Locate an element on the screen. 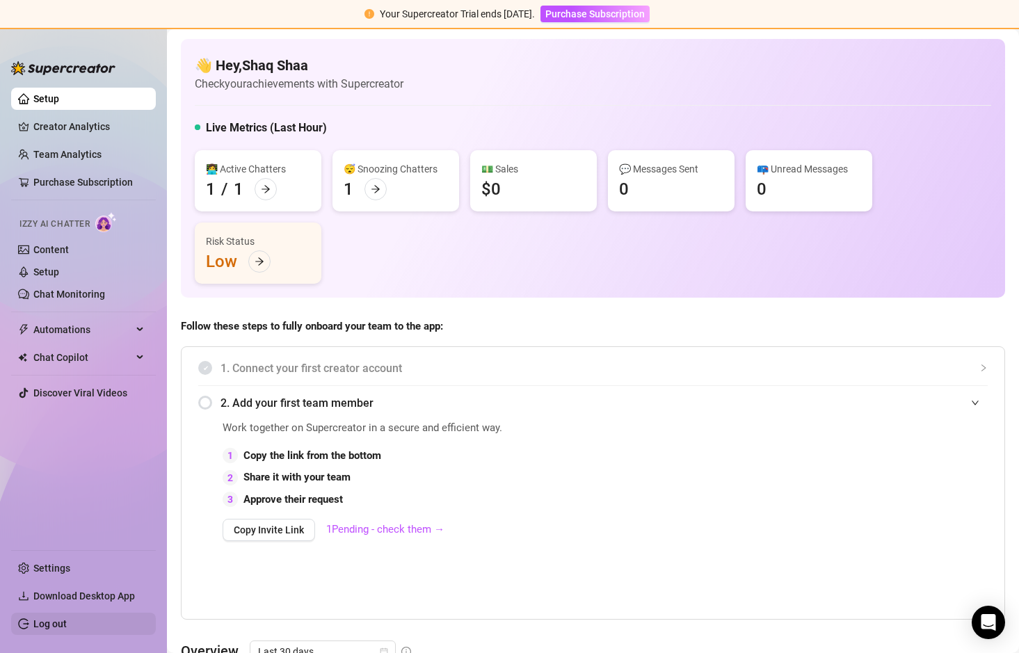 The width and height of the screenshot is (1019, 653). h4: 👋 Hey, Shaq Shaa is located at coordinates (299, 65).